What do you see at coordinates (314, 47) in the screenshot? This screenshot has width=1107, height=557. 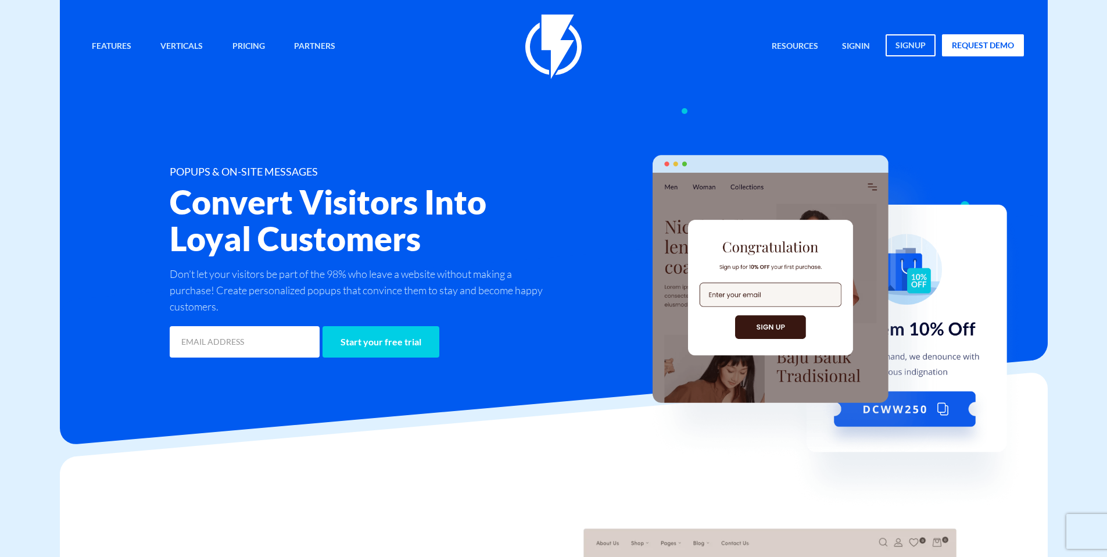 I see `a: Partners` at bounding box center [314, 47].